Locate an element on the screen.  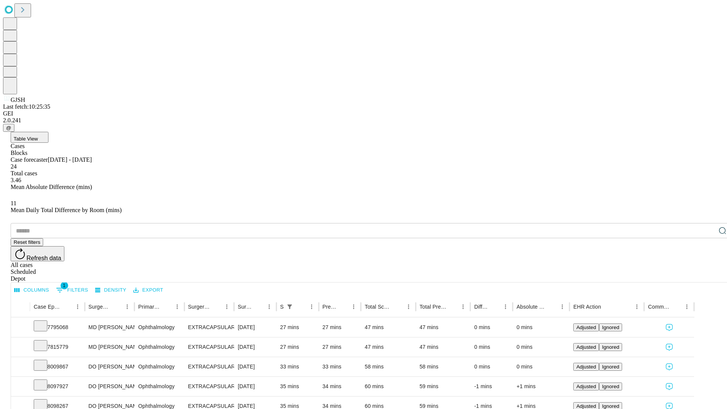
span: Mean Absolute Difference (mins) is located at coordinates (51, 187).